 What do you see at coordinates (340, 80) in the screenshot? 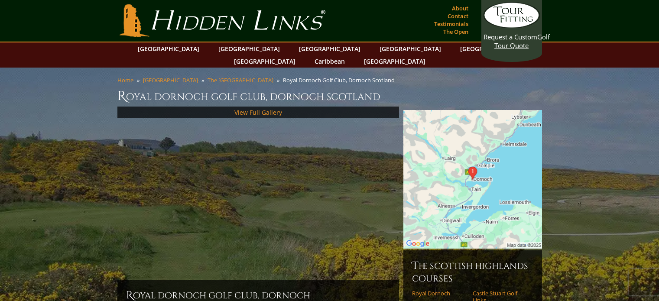
I see `li: Royal Dornoch Golf Club, Dornoch Scotland` at bounding box center [340, 80].